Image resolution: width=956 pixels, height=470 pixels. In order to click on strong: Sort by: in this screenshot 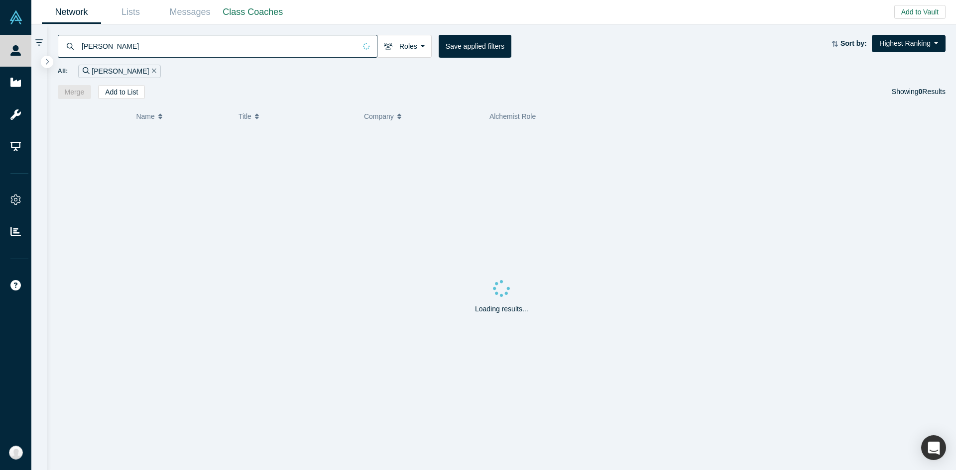, I will do `click(853, 43)`.